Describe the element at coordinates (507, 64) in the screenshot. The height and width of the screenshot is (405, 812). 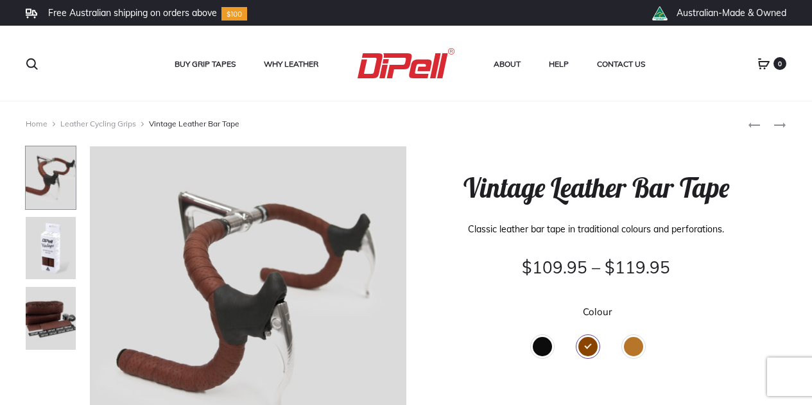
I see `a: About` at that location.